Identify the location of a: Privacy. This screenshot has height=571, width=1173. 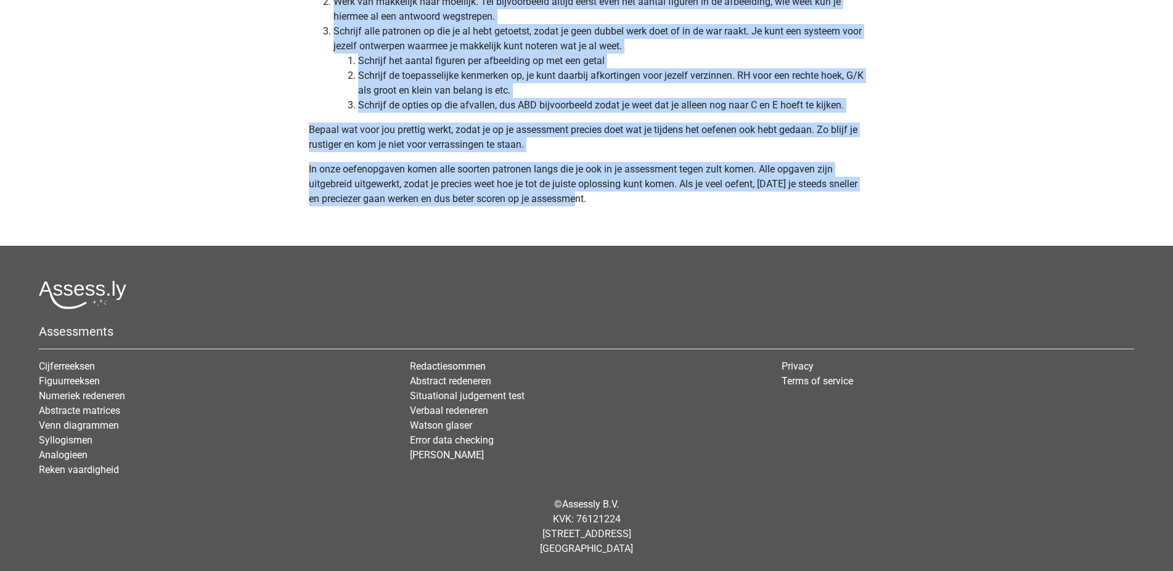
(797, 366).